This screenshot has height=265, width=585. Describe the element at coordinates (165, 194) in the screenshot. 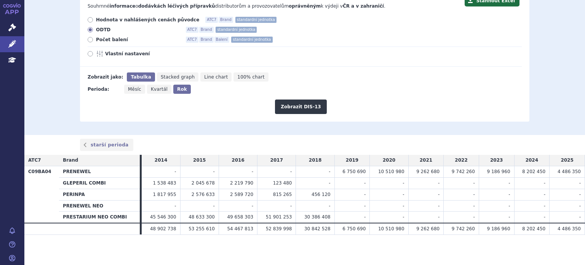

I see `span: 1 817 955` at that location.